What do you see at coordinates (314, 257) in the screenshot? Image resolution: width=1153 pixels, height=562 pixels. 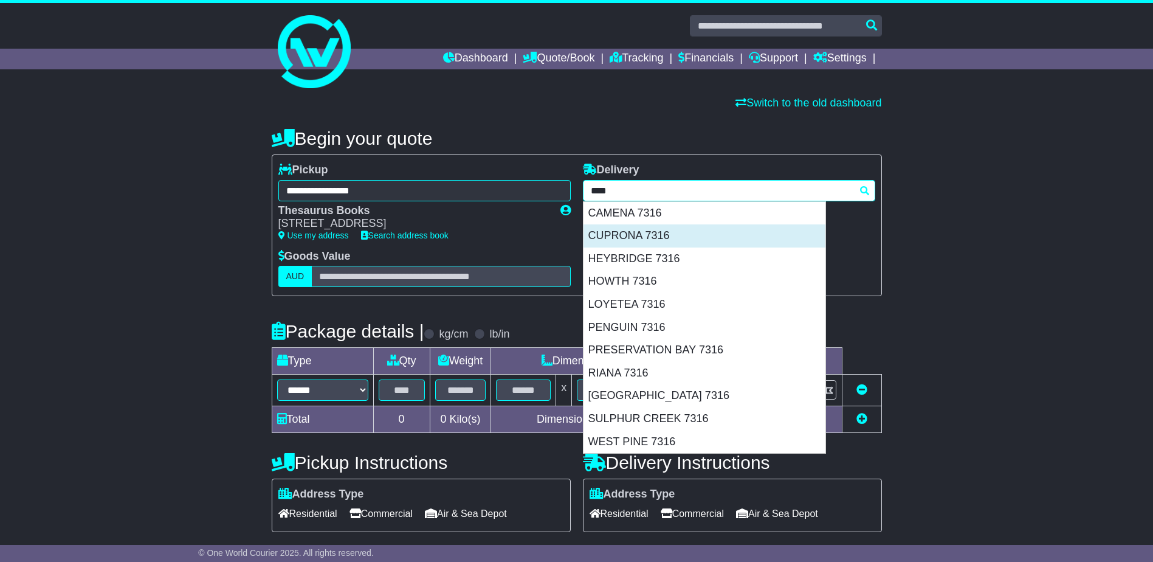 I see `label: Goods Value` at bounding box center [314, 257].